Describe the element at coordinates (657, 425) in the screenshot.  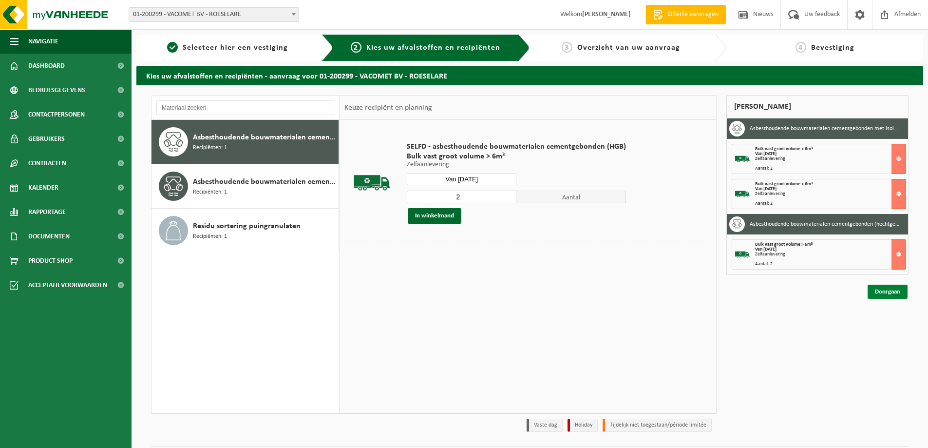
I see `li: Tijdelijk niet toegestaan/période limitée` at that location.